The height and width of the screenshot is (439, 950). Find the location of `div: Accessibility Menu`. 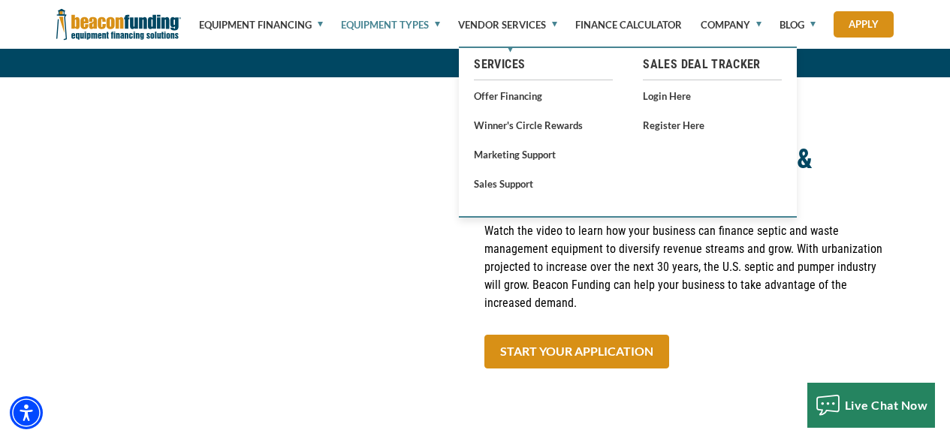

div: Accessibility Menu is located at coordinates (26, 413).